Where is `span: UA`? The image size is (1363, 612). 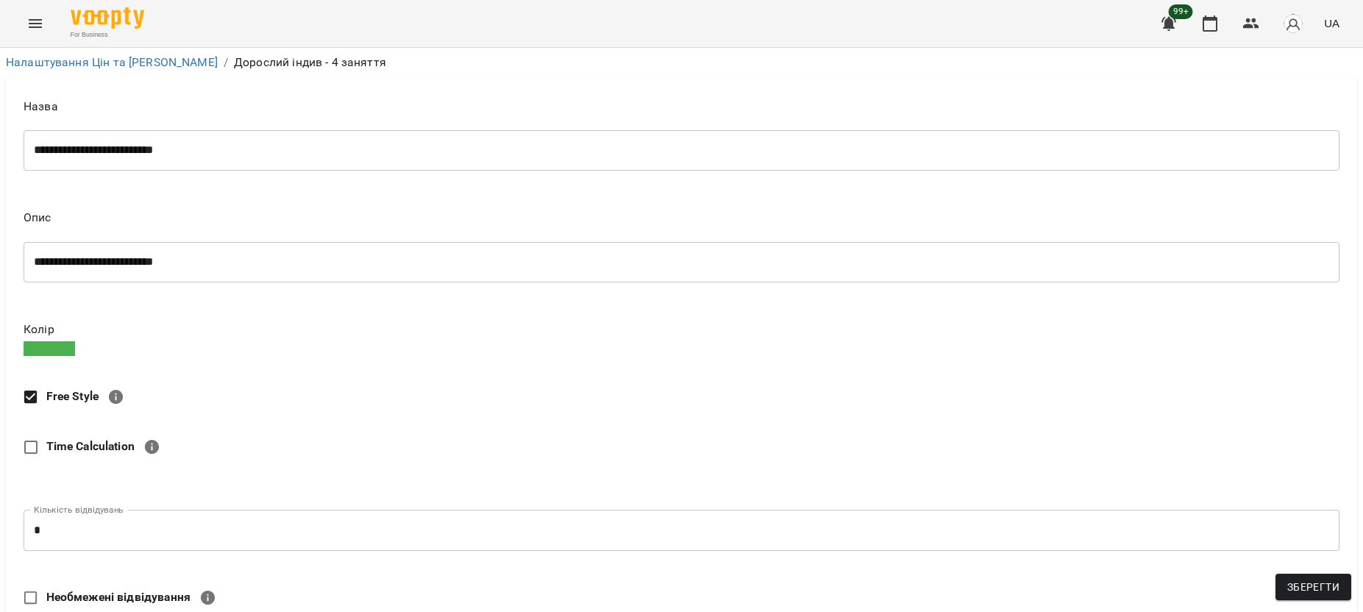 span: UA is located at coordinates (1331, 23).